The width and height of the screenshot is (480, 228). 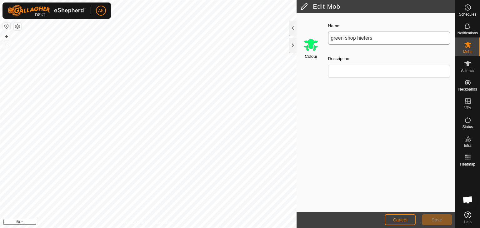 What do you see at coordinates (467, 146) in the screenshot?
I see `span: Infra` at bounding box center [467, 146].